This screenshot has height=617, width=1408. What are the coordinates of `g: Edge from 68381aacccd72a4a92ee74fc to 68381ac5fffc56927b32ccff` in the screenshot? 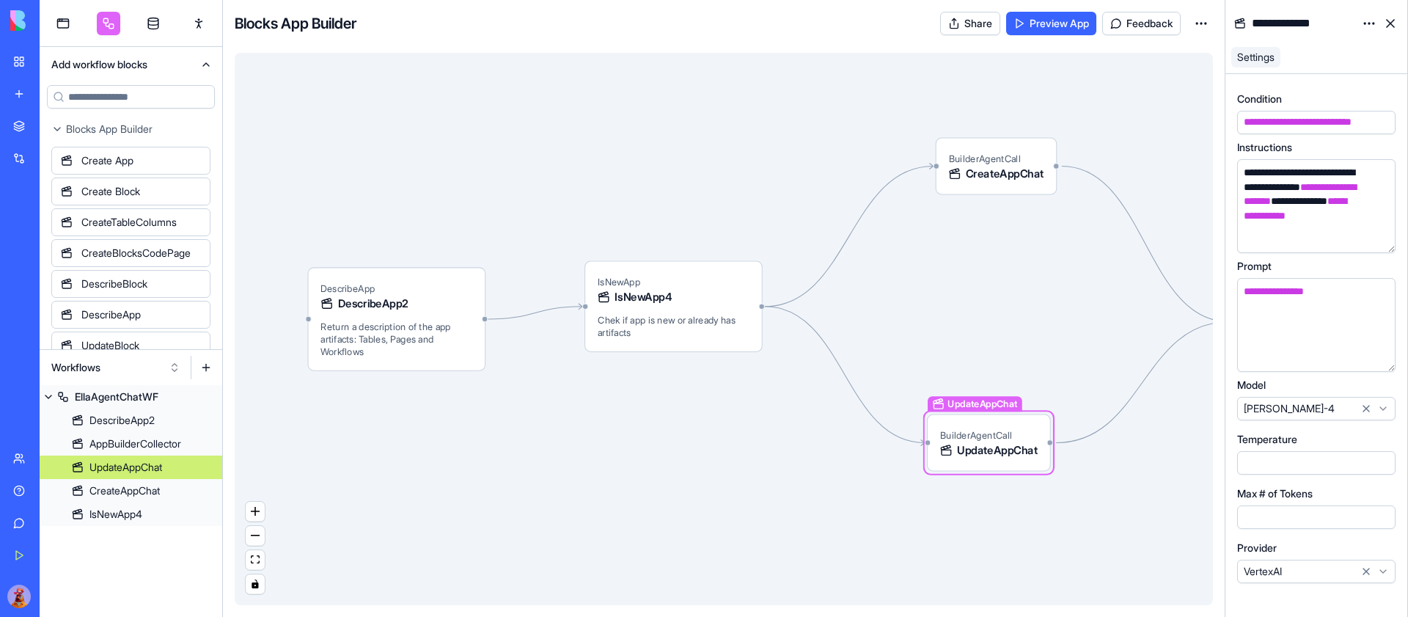 It's located at (1145, 243).